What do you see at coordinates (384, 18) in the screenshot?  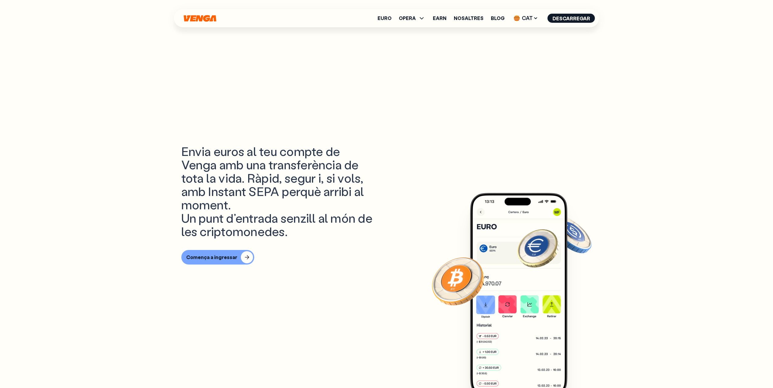 I see `a: Euro` at bounding box center [384, 18].